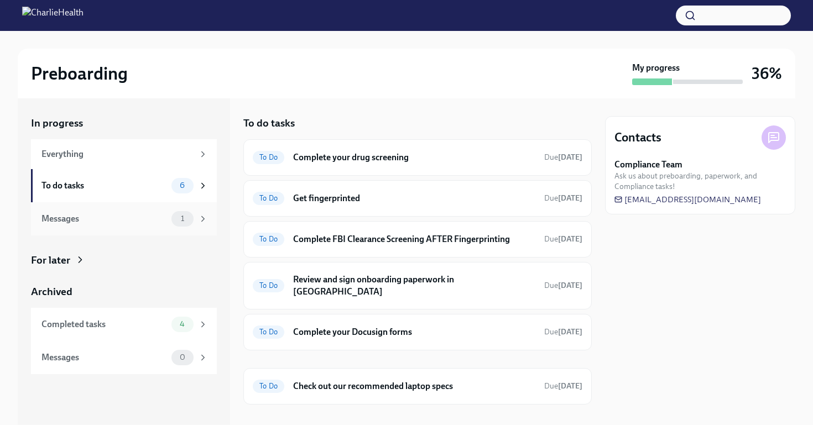 The height and width of the screenshot is (436, 813). I want to click on h6: Complete your Docusign forms, so click(414, 332).